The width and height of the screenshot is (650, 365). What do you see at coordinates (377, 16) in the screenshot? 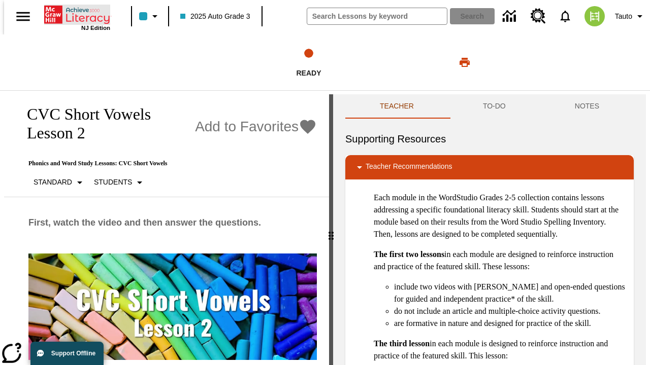
I see `input: search field` at bounding box center [377, 16].